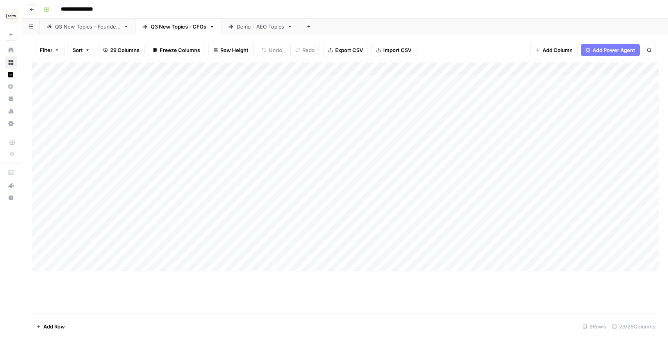  What do you see at coordinates (554, 50) in the screenshot?
I see `button: Add Column` at bounding box center [554, 50].